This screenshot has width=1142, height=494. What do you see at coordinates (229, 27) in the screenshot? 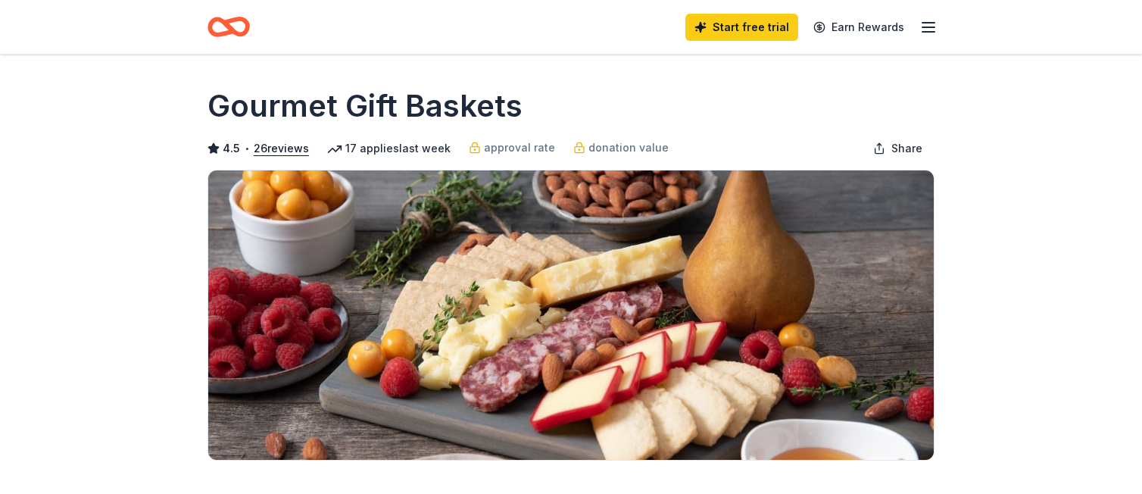
I see `a: Home` at bounding box center [229, 27].